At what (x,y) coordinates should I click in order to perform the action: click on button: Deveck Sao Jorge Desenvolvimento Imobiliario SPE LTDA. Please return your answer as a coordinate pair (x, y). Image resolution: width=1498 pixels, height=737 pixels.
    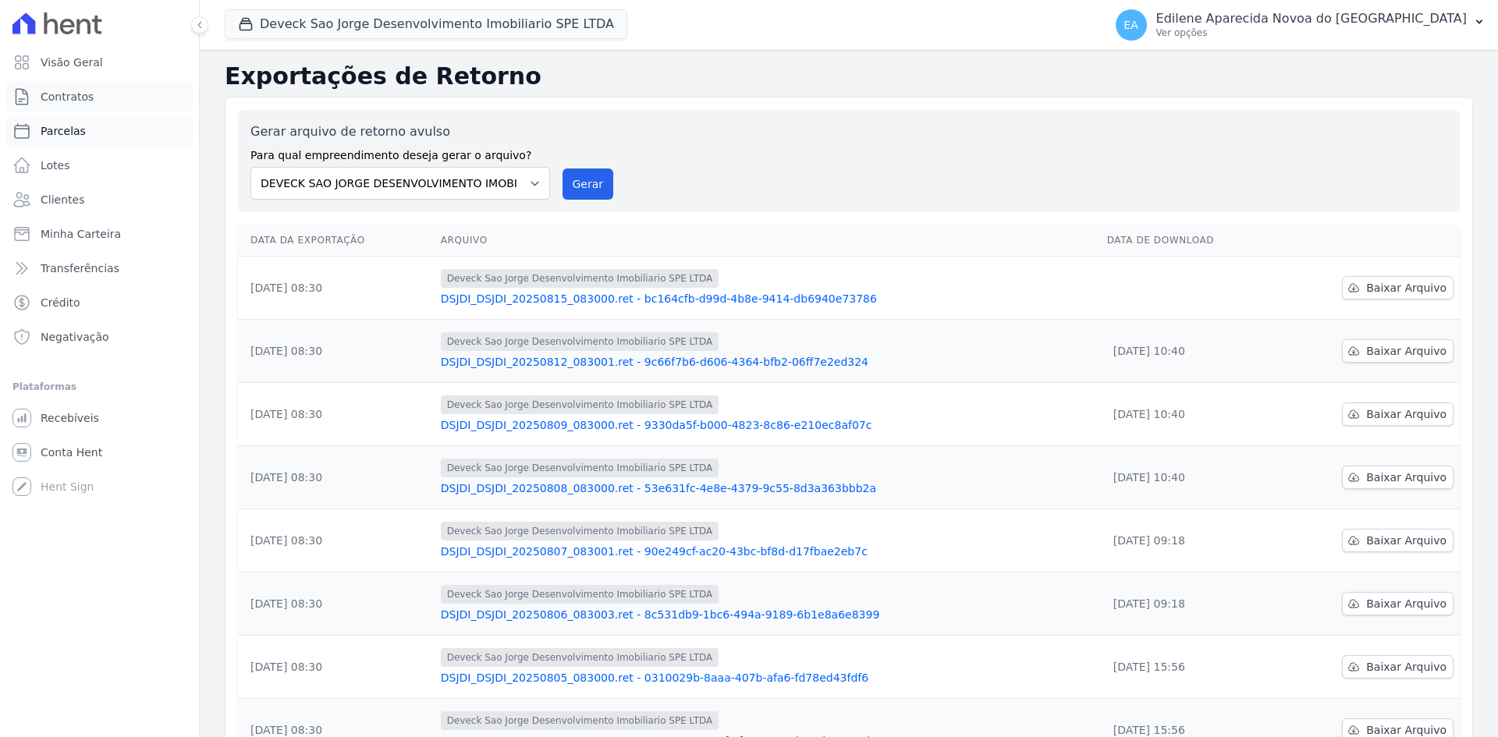
    Looking at the image, I should click on (426, 24).